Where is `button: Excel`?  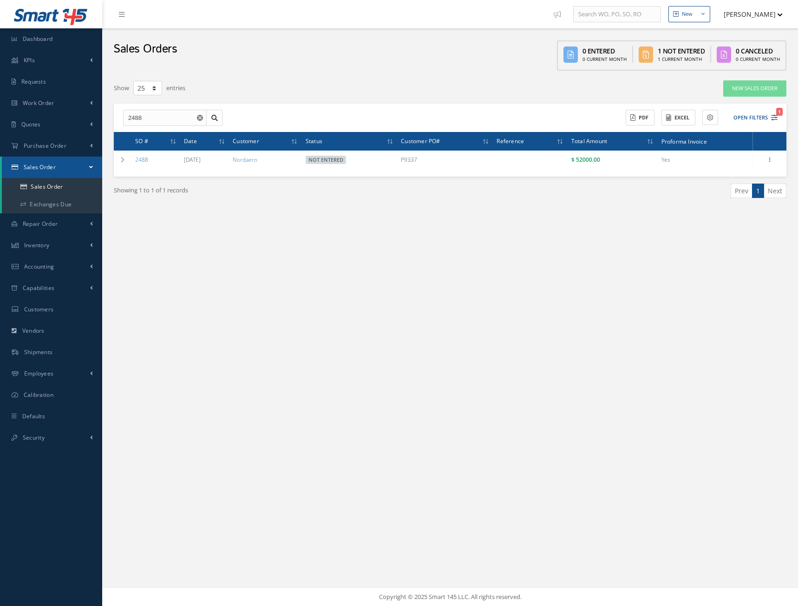
button: Excel is located at coordinates (678, 118).